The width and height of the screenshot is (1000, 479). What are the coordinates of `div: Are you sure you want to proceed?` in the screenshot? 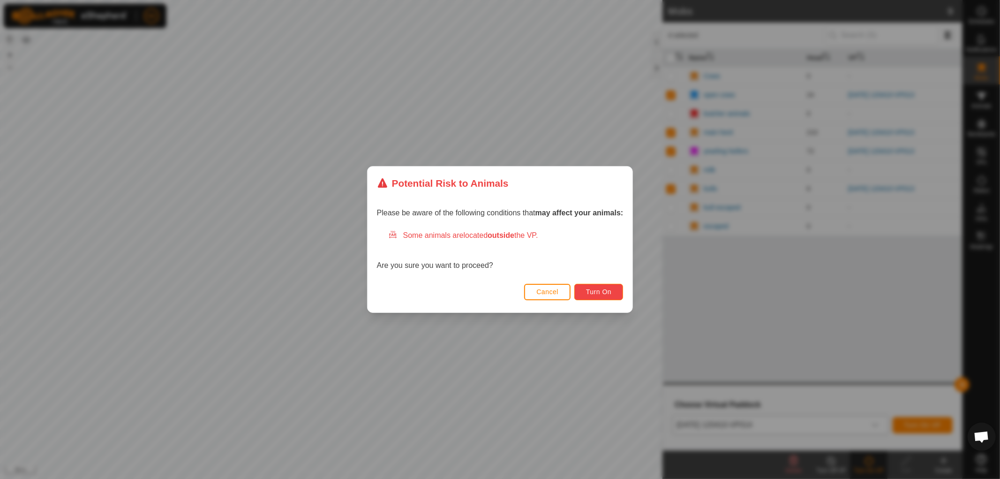 It's located at (500, 250).